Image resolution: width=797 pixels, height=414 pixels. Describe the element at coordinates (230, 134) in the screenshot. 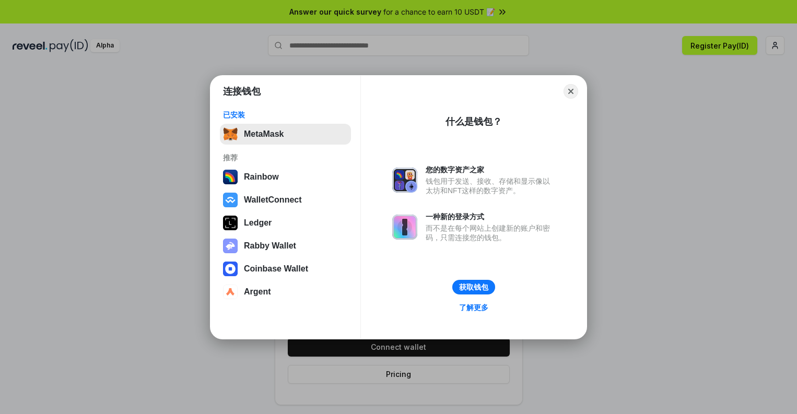

I see `img: svg+xml,%3Csvg%20fill%3D%22none%22%20height%3D%2233%22%20viewBox%3D%220%200%2035%2033%22%20width%...` at that location.